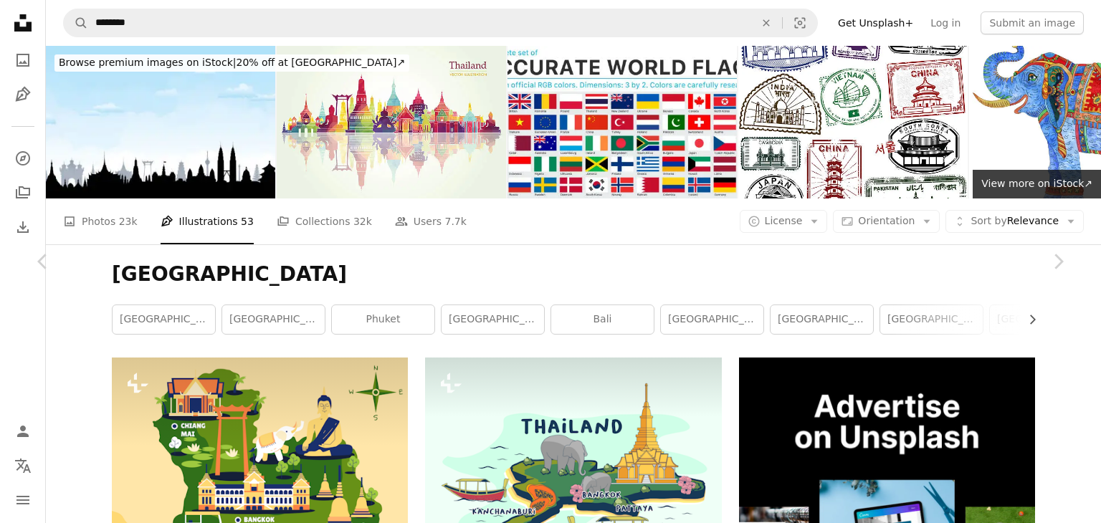 Image resolution: width=1101 pixels, height=523 pixels. Describe the element at coordinates (363, 222) in the screenshot. I see `span: 32k` at that location.